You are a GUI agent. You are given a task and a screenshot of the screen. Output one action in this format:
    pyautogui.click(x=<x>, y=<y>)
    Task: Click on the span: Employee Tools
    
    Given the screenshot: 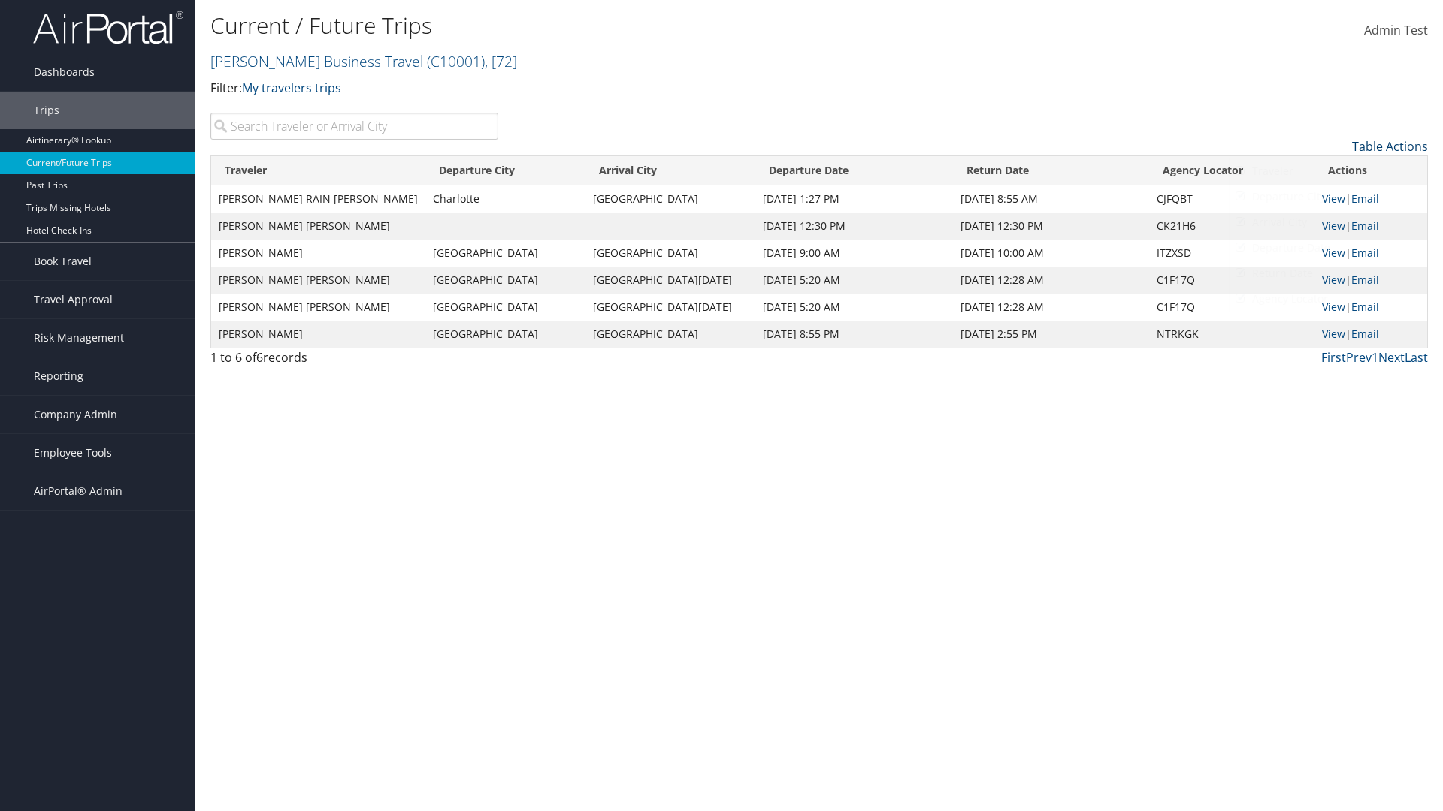 What is the action you would take?
    pyautogui.click(x=73, y=453)
    